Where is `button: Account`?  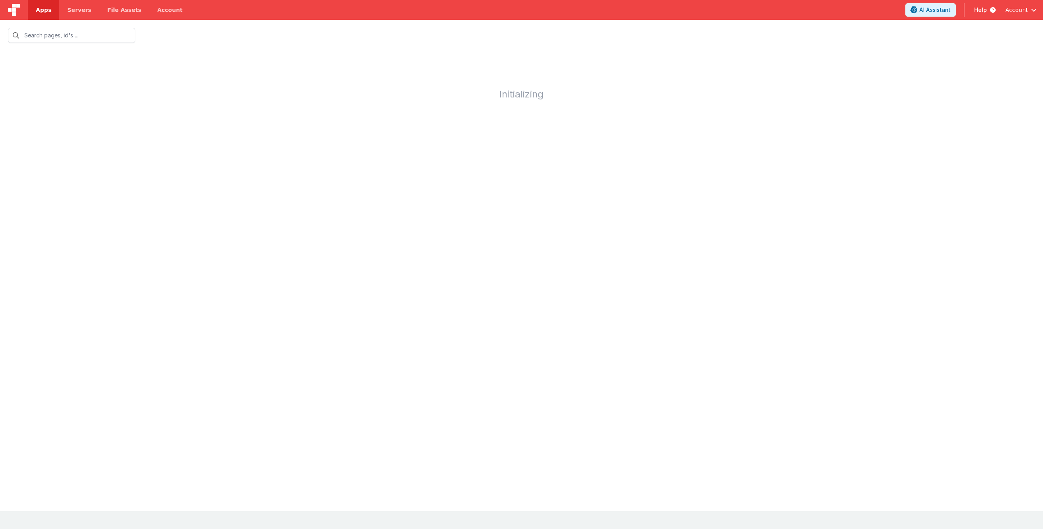 button: Account is located at coordinates (1021, 10).